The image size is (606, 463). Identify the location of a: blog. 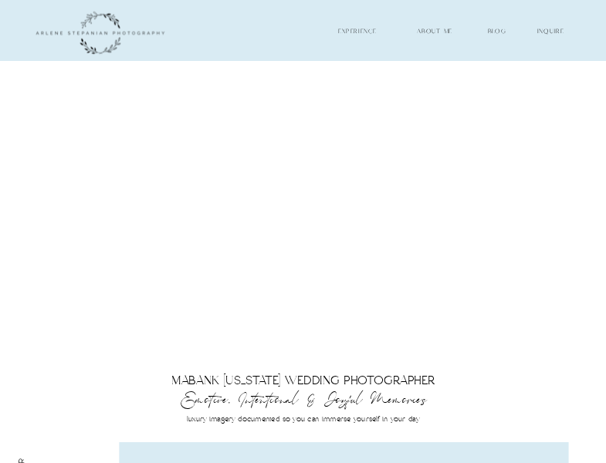
(496, 30).